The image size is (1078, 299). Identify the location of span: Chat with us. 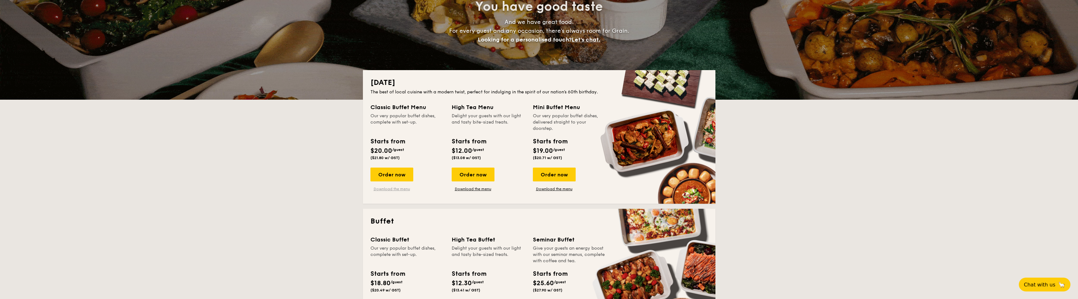
(1040, 285).